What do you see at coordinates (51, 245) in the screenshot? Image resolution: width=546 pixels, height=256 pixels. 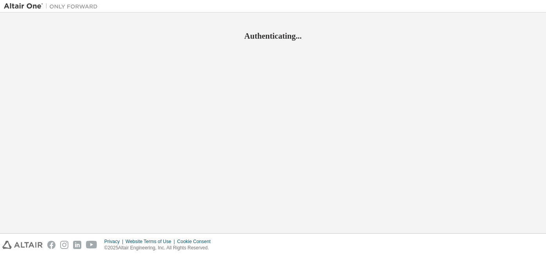 I see `img: facebook.svg` at bounding box center [51, 245].